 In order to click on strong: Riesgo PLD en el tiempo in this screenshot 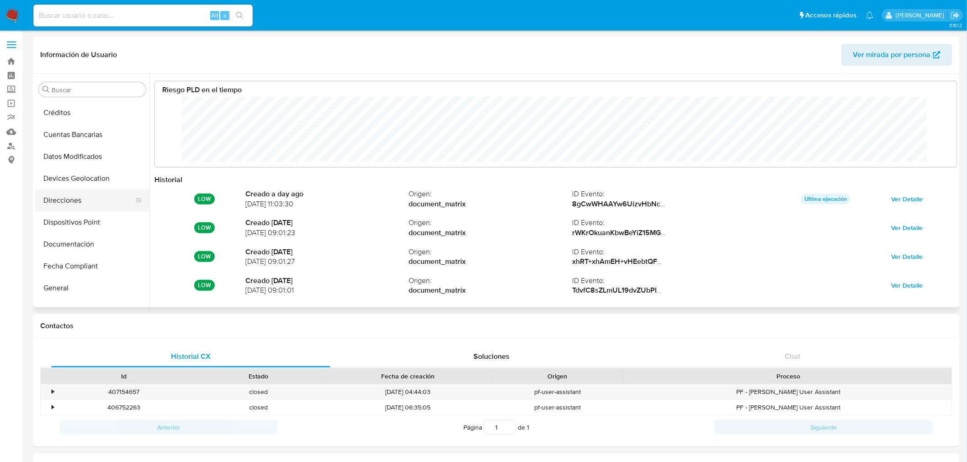, I will do `click(202, 90)`.